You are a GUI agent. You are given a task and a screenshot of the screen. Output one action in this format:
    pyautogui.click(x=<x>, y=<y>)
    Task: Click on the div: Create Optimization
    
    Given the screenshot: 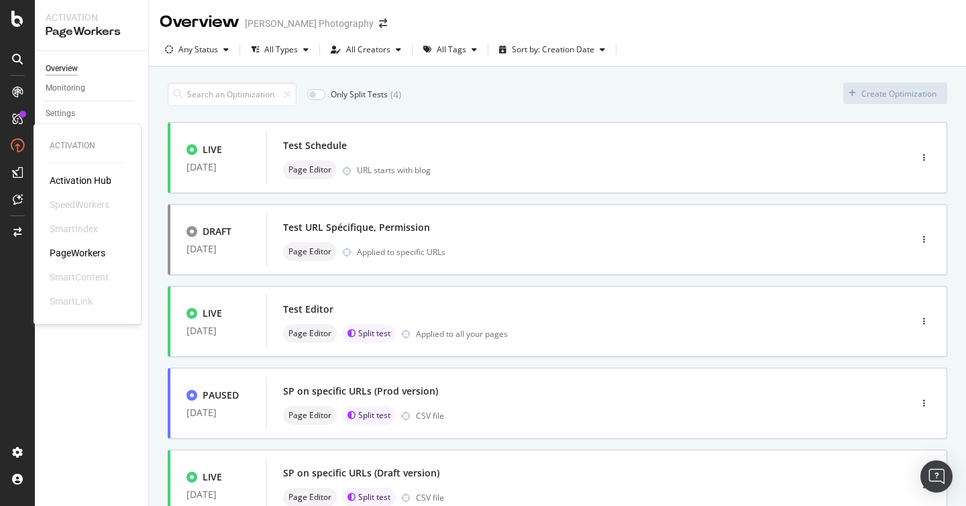 What is the action you would take?
    pyautogui.click(x=899, y=93)
    